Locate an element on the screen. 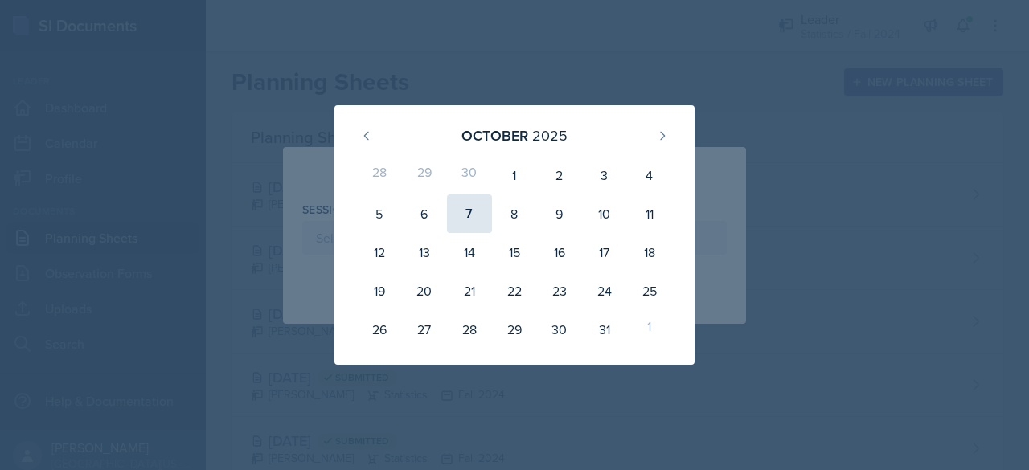  div: 20 is located at coordinates (425, 291).